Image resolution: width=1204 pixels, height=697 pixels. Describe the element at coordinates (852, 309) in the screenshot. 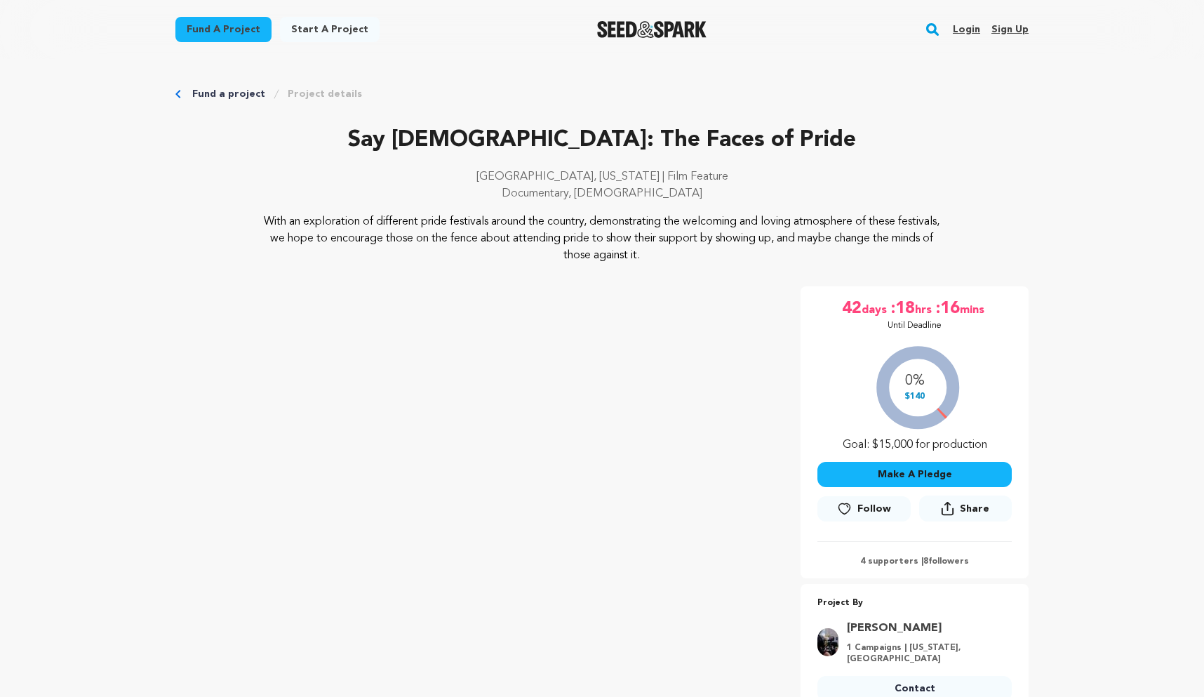

I see `span: 42` at that location.